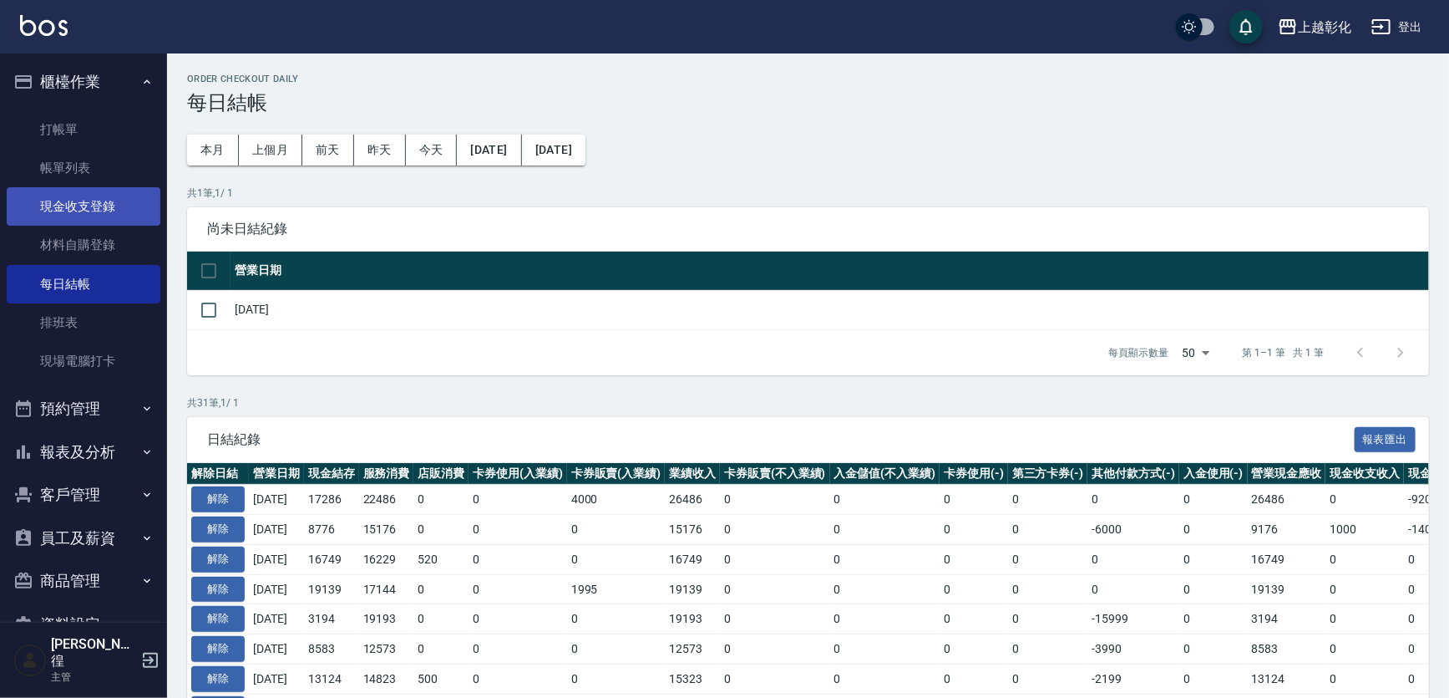 The height and width of the screenshot is (698, 1449). What do you see at coordinates (387, 589) in the screenshot?
I see `td: 17144` at bounding box center [387, 589].